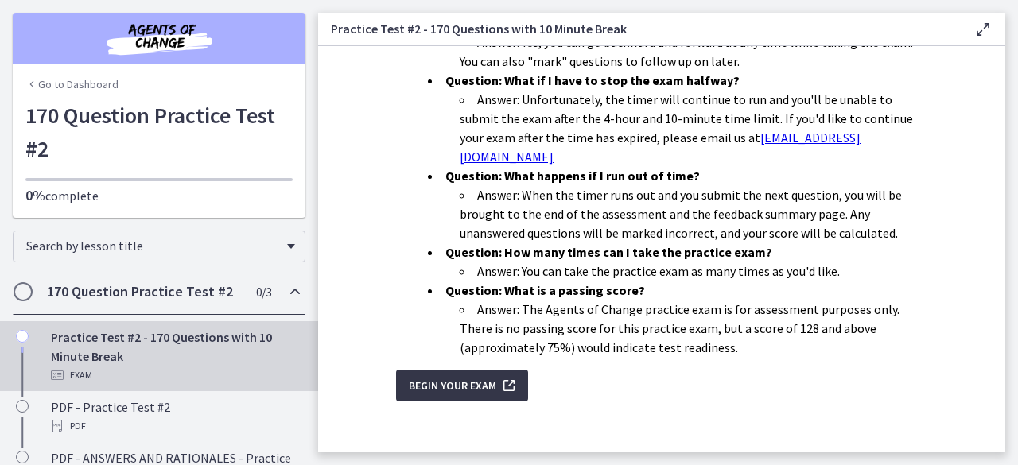  What do you see at coordinates (175, 417) in the screenshot?
I see `div: PDF - Practice Test #2` at bounding box center [175, 417].